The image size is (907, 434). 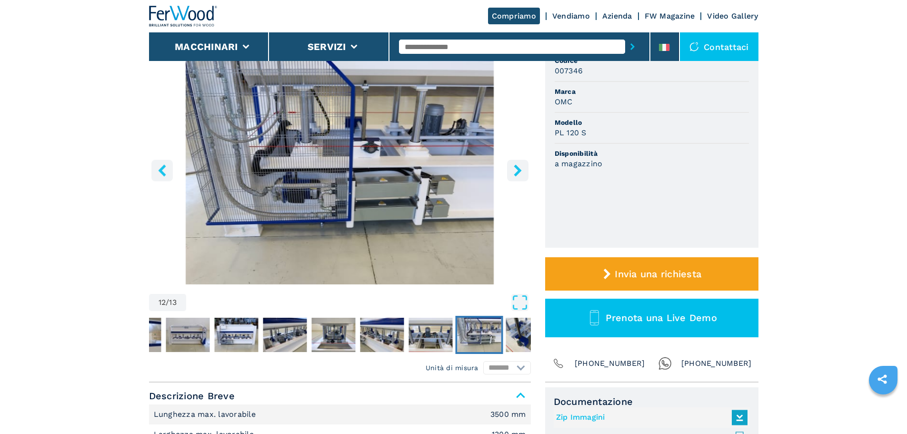 What do you see at coordinates (236, 335) in the screenshot?
I see `img: ea24e16b8346b4b7e6bf1f6d07d8fdc0` at bounding box center [236, 335].